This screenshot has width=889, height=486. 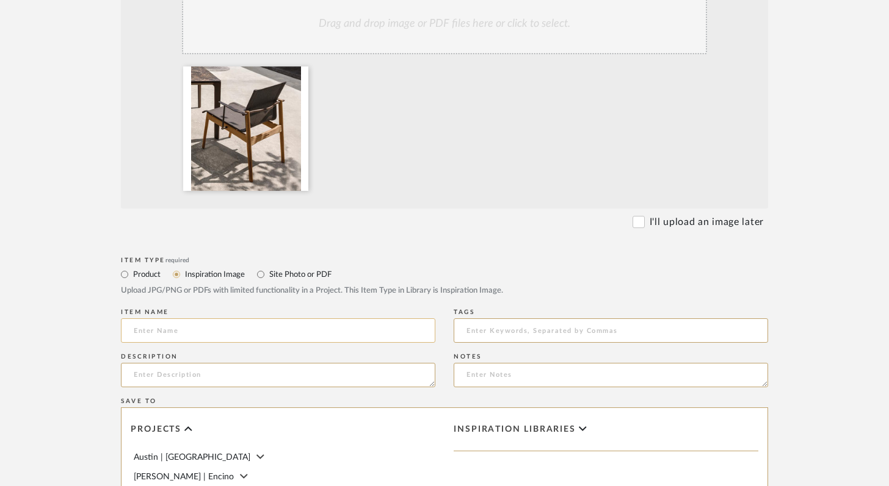 What do you see at coordinates (444, 402) in the screenshot?
I see `div: Save To` at bounding box center [444, 402].